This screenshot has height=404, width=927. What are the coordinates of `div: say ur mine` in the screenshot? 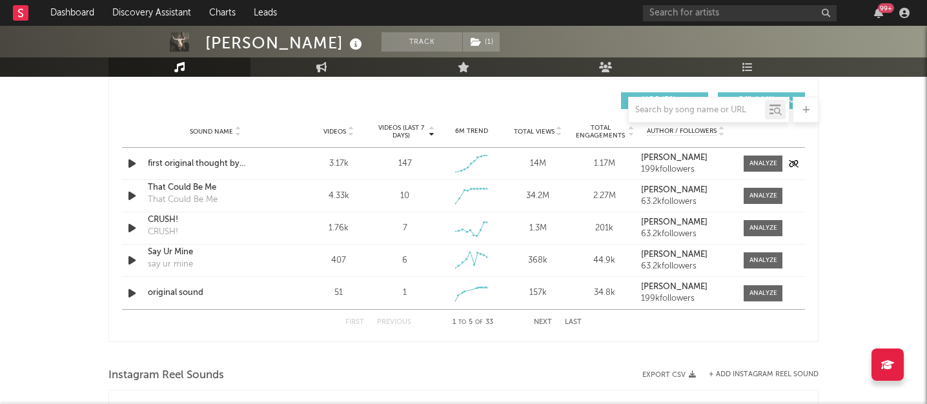 It's located at (170, 265).